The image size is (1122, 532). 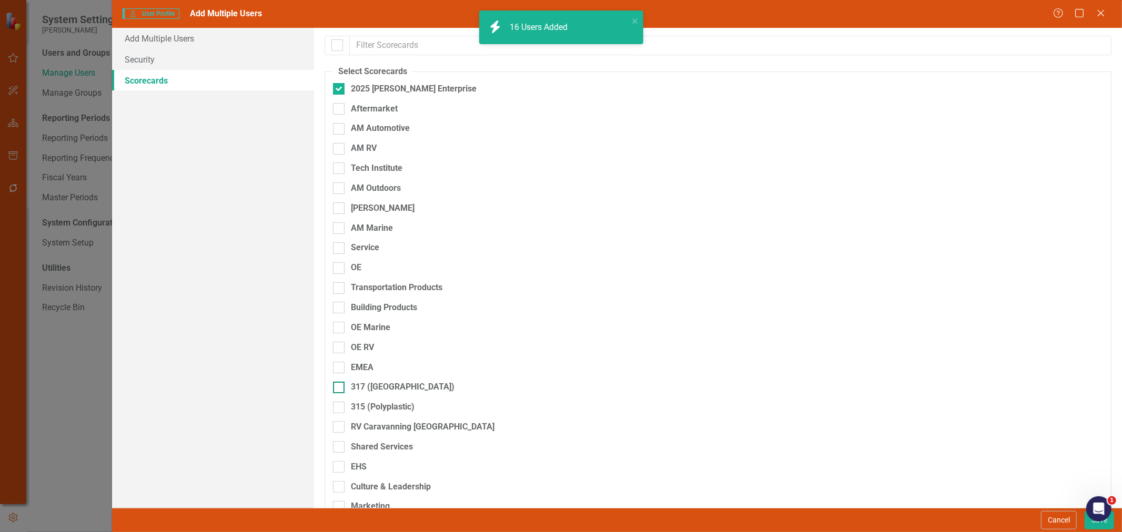 I want to click on div: Building Products, so click(x=384, y=308).